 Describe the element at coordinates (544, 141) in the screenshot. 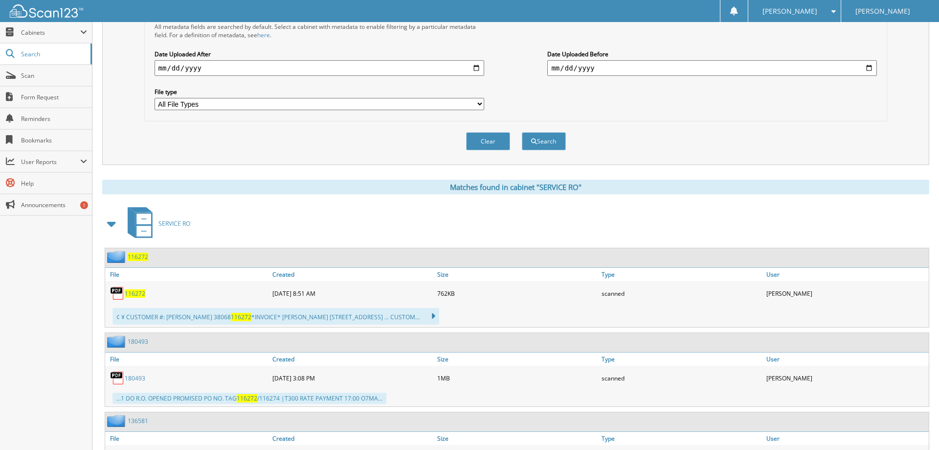

I see `button: Search` at that location.